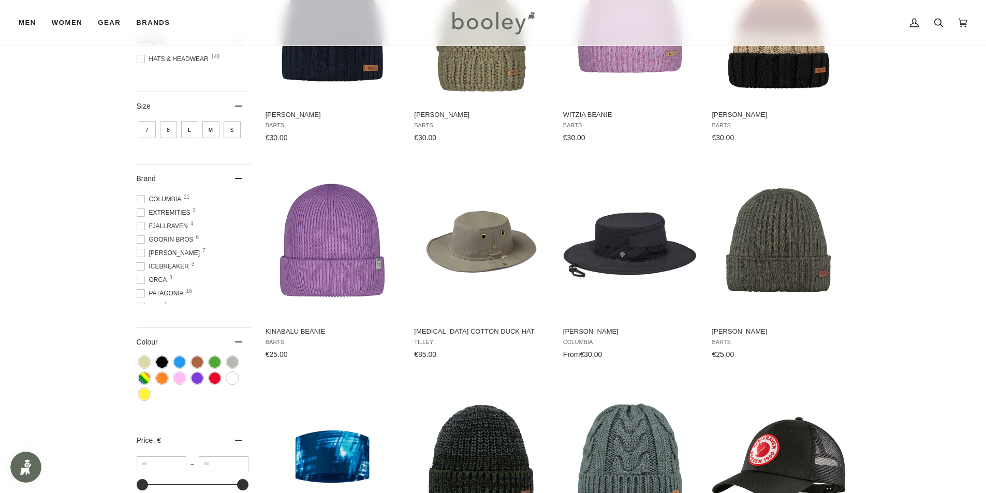 The image size is (986, 493). Describe the element at coordinates (198, 238) in the screenshot. I see `span: 6` at that location.